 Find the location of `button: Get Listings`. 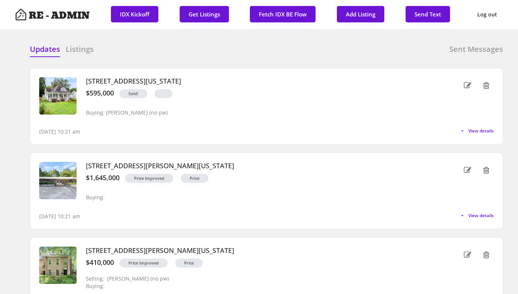

button: Get Listings is located at coordinates (204, 14).